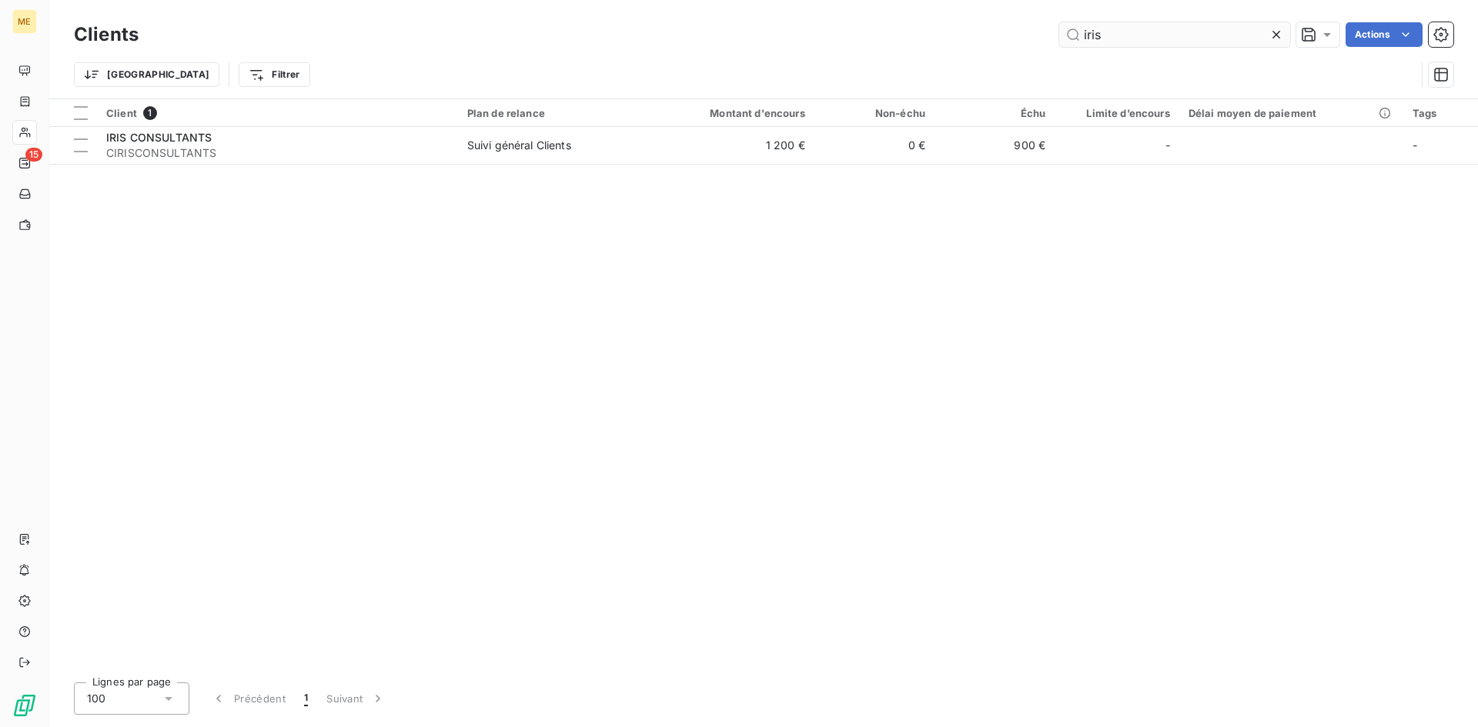  Describe the element at coordinates (277, 153) in the screenshot. I see `span: CIRISCONSULTANTS` at that location.